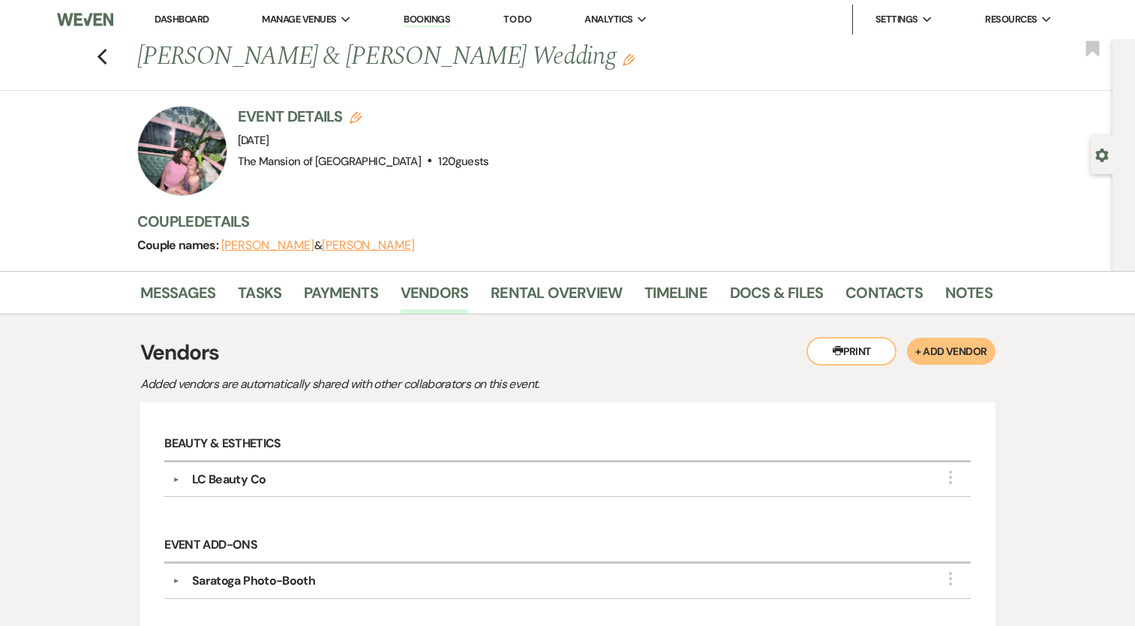 This screenshot has height=626, width=1135. I want to click on a: Tasks, so click(260, 297).